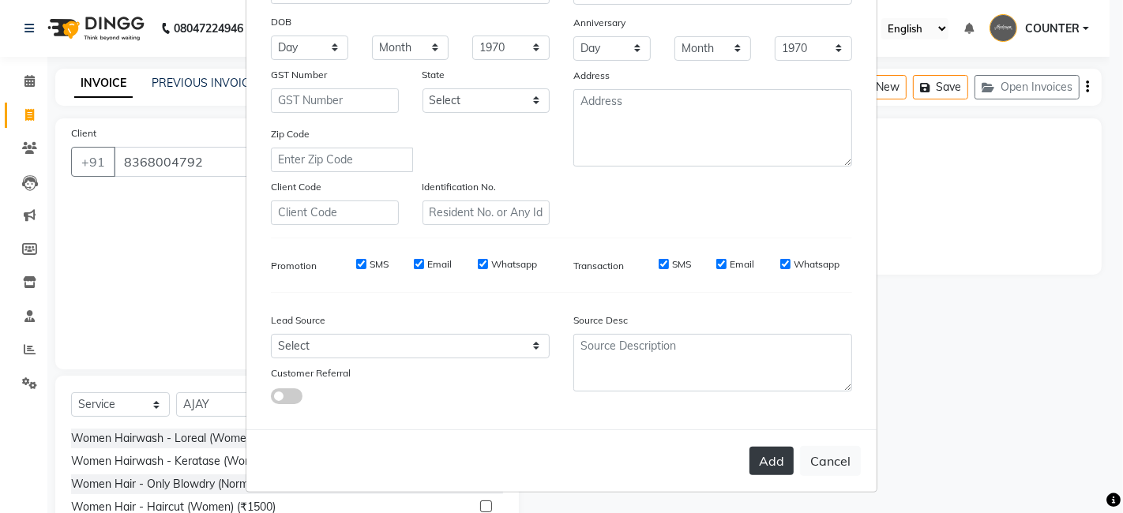 This screenshot has width=1123, height=513. What do you see at coordinates (830, 461) in the screenshot?
I see `button: Cancel` at bounding box center [830, 461].